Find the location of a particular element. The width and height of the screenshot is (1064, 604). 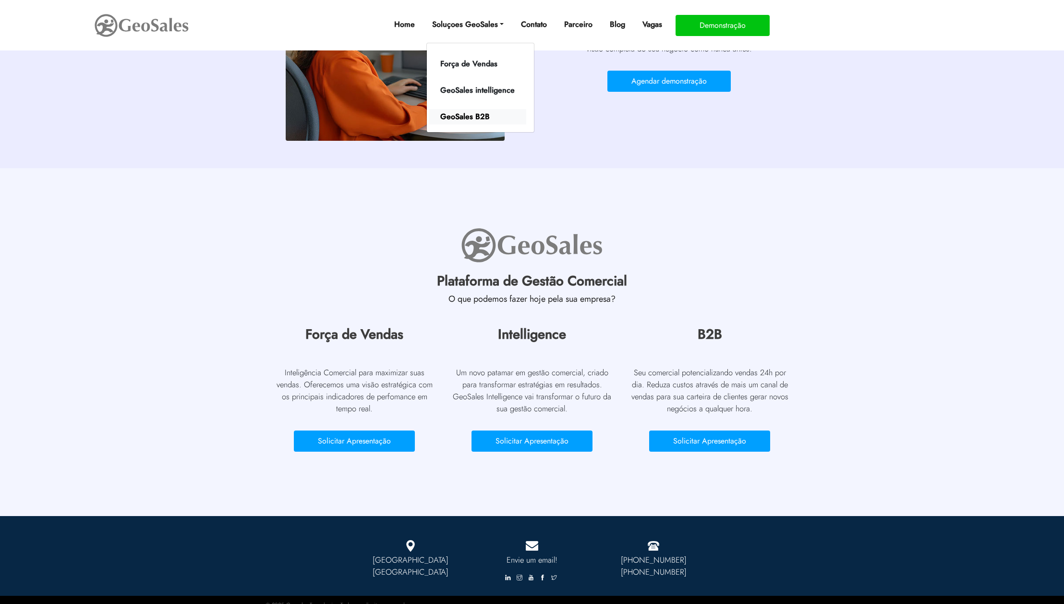

p: Envie um email! is located at coordinates (532, 560).